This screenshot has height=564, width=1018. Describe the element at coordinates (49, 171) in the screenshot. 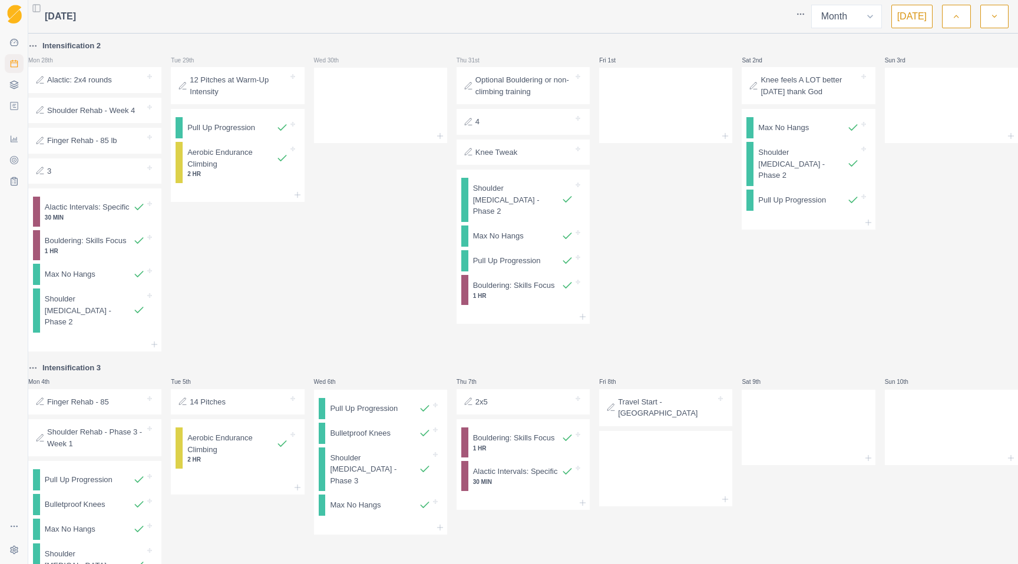

I see `p: 3` at that location.